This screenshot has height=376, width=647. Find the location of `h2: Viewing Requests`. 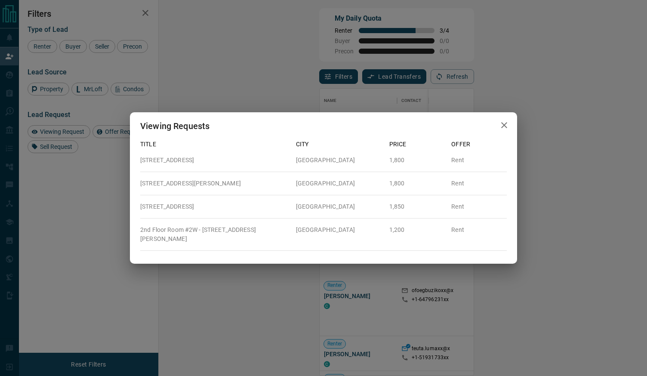

h2: Viewing Requests is located at coordinates (175, 126).